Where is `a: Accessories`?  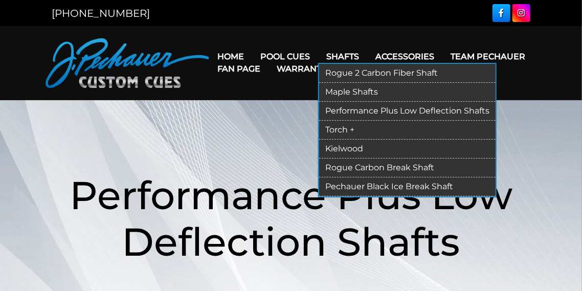
a: Accessories is located at coordinates (404, 56).